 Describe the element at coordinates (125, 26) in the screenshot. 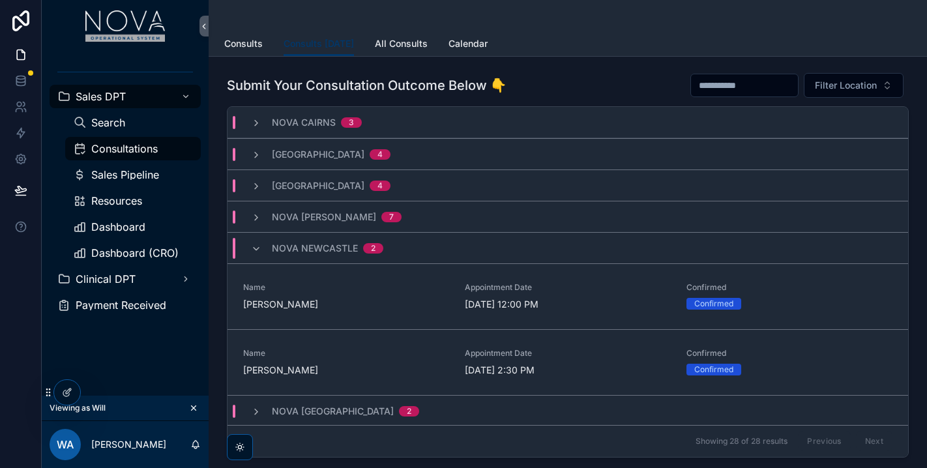

I see `img: App logo` at that location.